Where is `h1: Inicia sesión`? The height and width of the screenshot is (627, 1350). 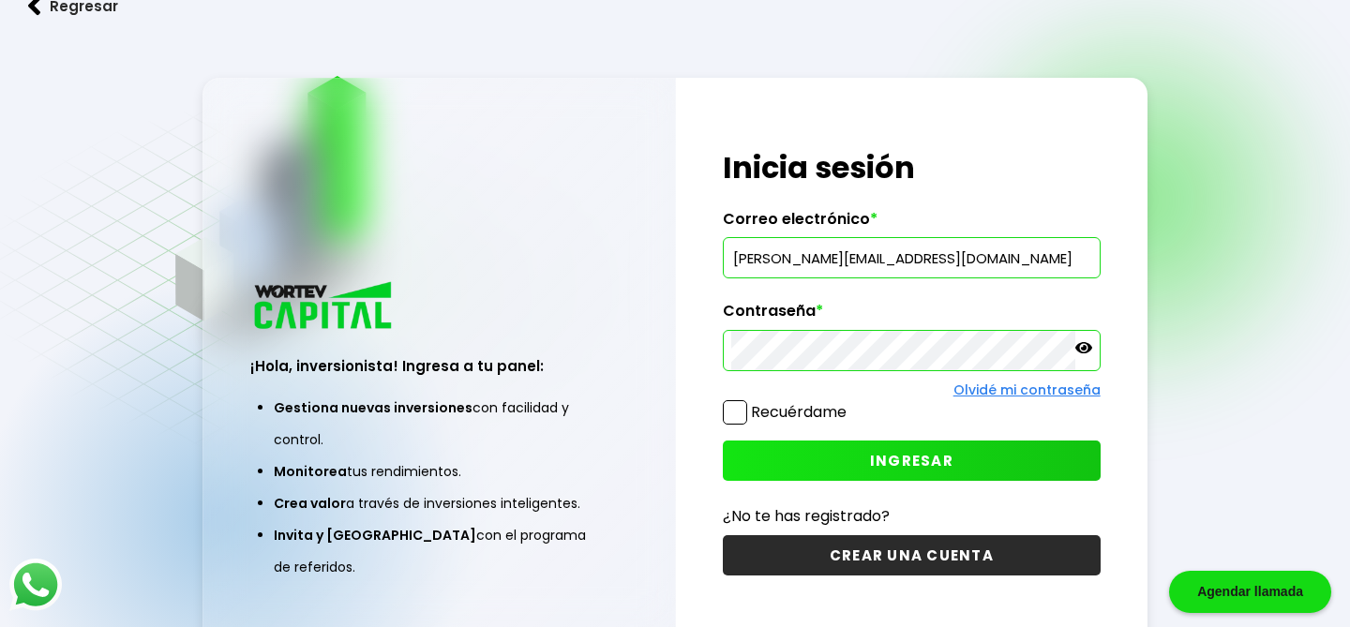 h1: Inicia sesión is located at coordinates (911, 168).